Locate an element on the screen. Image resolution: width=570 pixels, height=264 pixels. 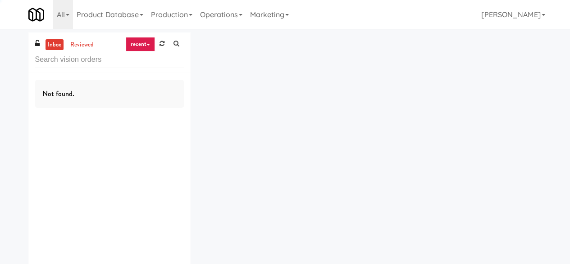
a: reviewed is located at coordinates (82, 45).